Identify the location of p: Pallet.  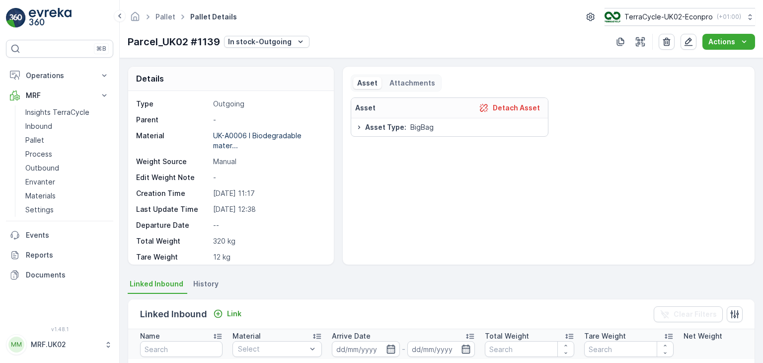
(35, 140).